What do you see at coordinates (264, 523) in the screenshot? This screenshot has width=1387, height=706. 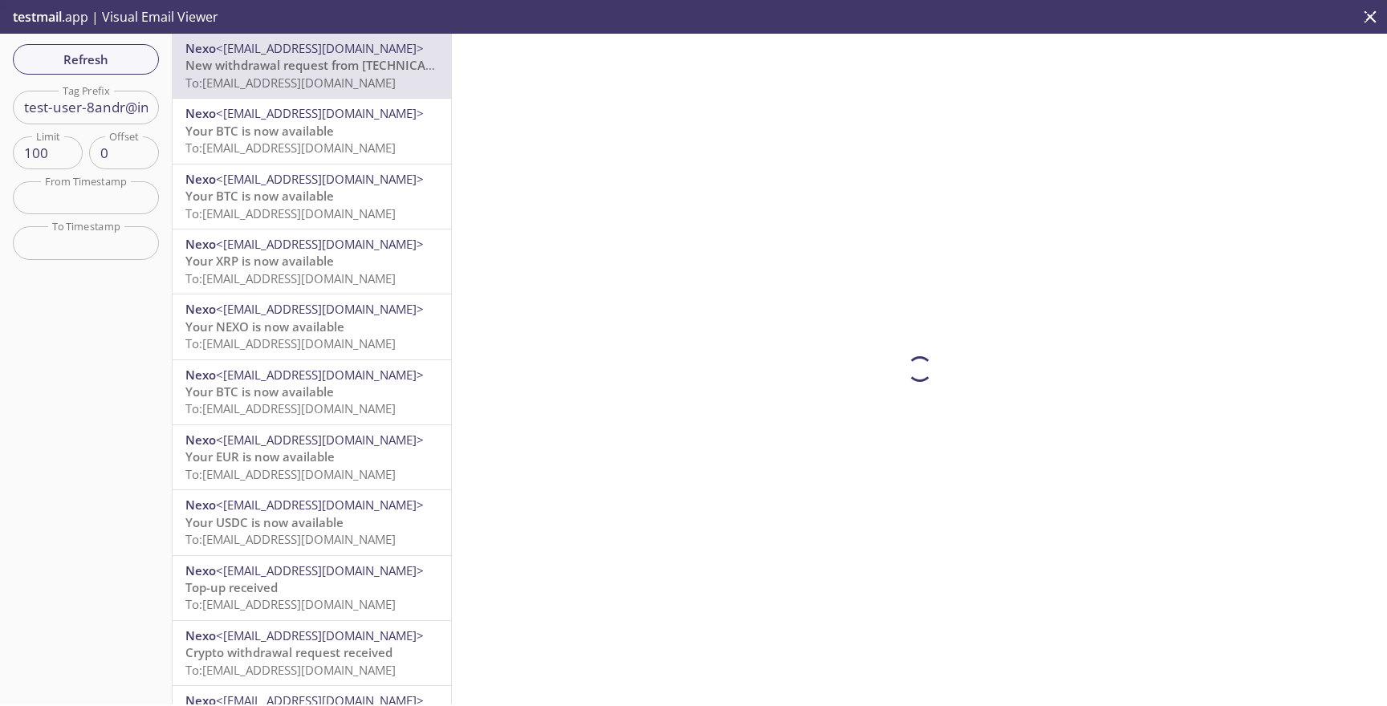 I see `span: Your USDC is now available` at bounding box center [264, 523].